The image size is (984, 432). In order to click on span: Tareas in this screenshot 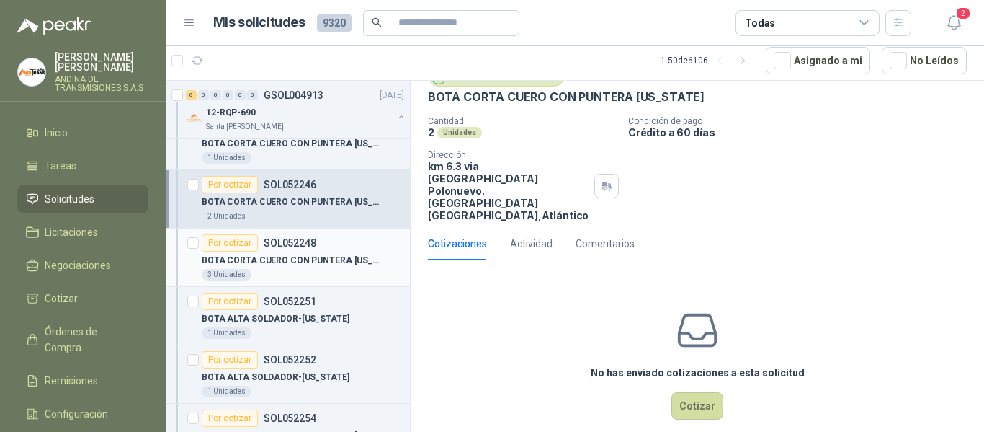, I will do `click(61, 166)`.